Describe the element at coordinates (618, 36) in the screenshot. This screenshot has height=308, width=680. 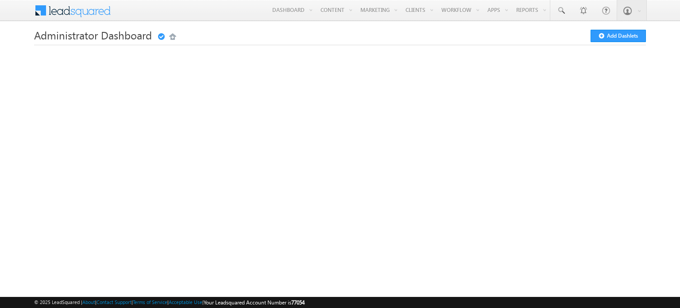
I see `button: Add Dashlets` at that location.